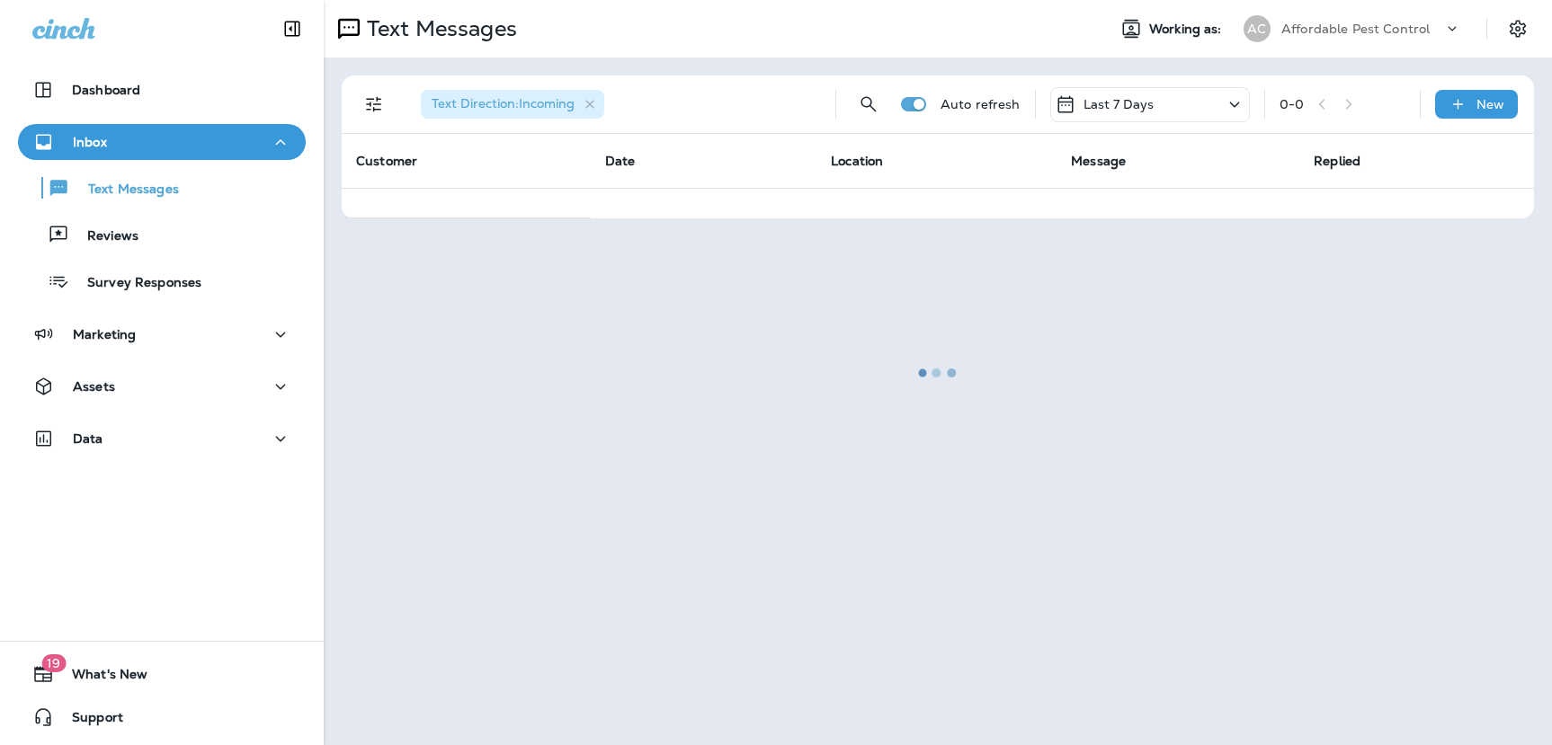  I want to click on button: Inbox, so click(162, 142).